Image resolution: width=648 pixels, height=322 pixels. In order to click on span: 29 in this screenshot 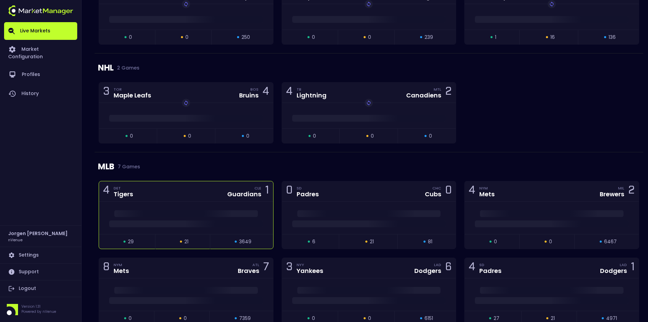, I will do `click(131, 241)`.